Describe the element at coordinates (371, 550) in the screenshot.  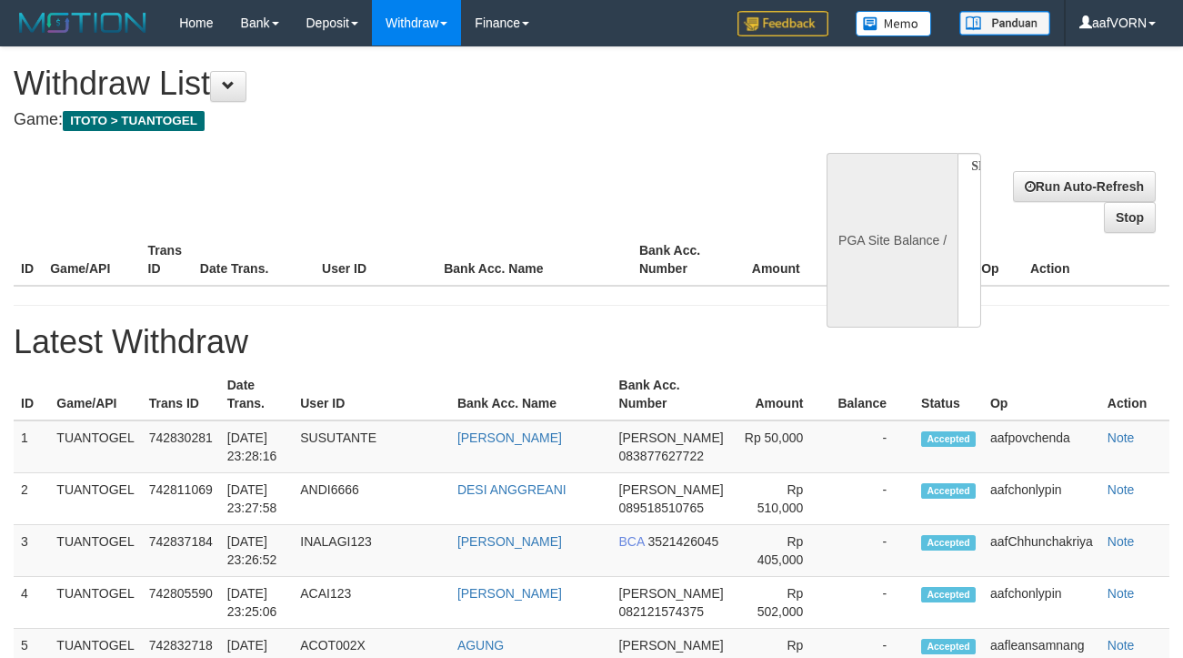
I see `td: INALAGI123` at that location.